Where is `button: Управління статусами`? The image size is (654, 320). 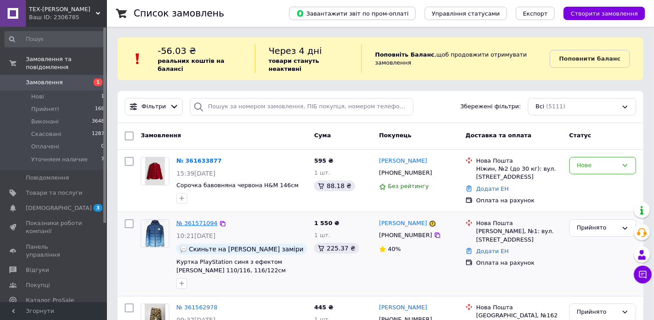 button: Управління статусами is located at coordinates (465, 13).